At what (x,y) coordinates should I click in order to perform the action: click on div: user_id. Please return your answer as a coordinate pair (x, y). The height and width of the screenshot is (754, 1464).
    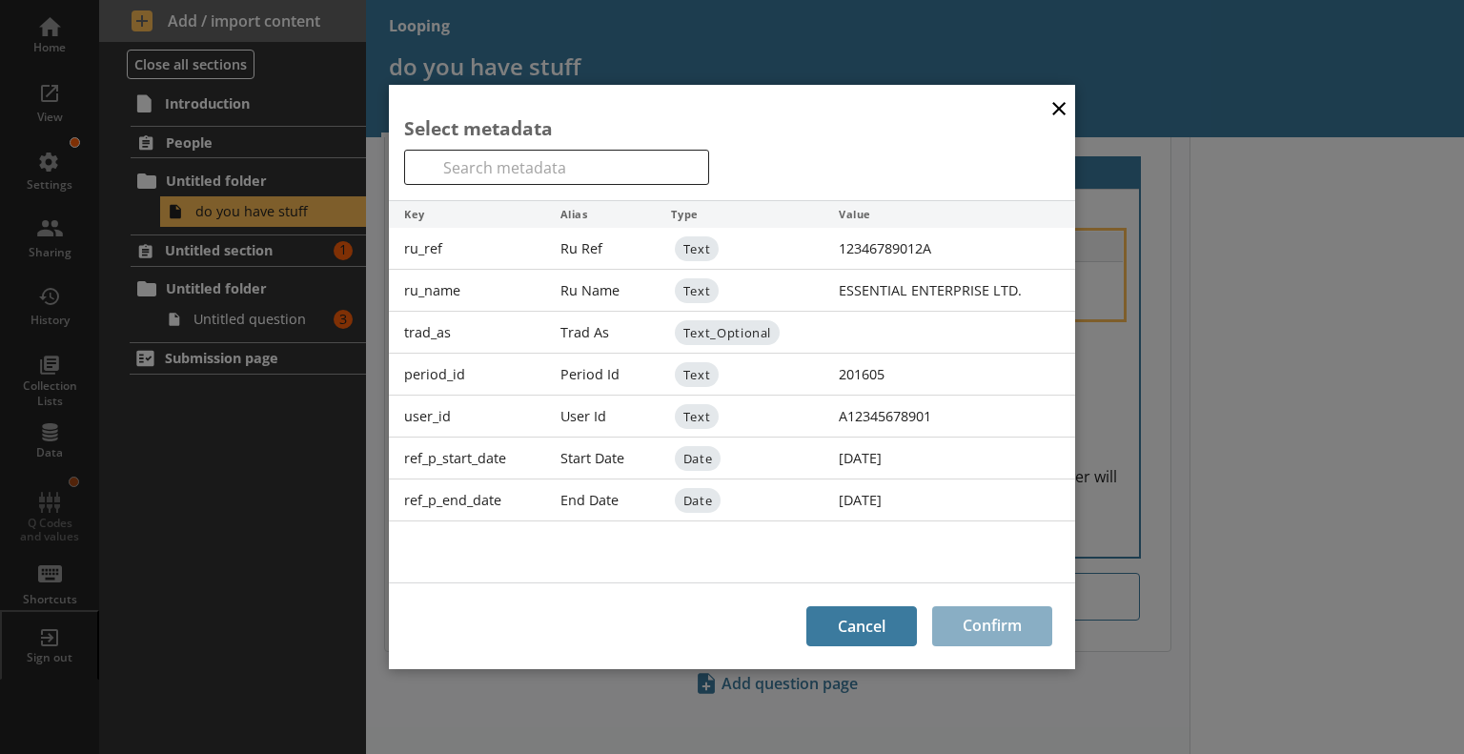
    Looking at the image, I should click on (467, 416).